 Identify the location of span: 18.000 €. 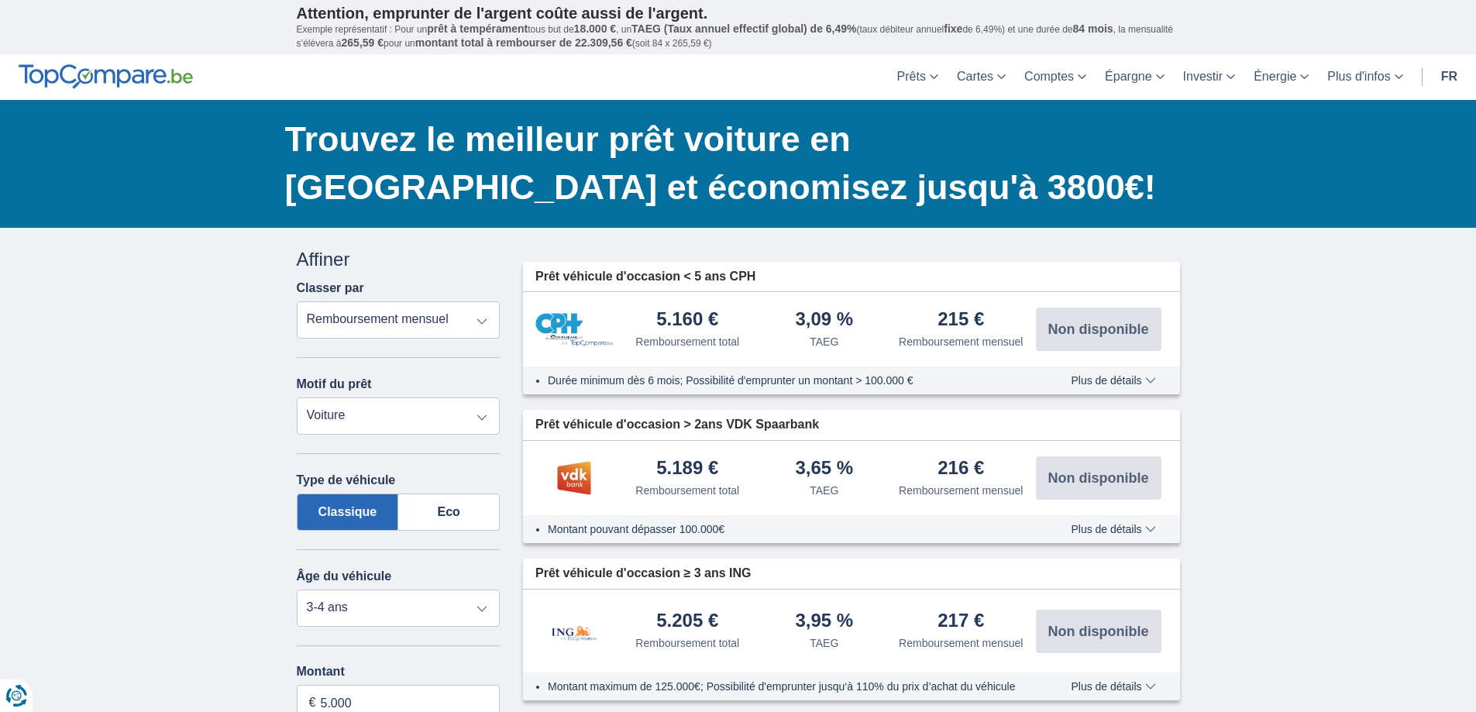
(595, 29).